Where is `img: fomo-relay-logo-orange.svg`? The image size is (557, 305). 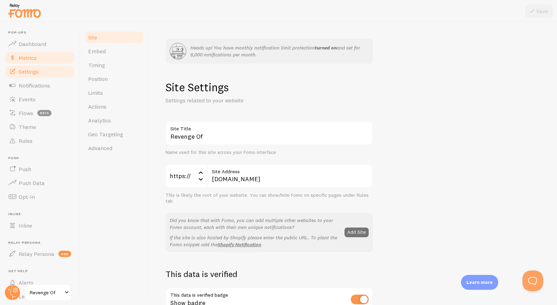
img: fomo-relay-logo-orange.svg is located at coordinates (25, 10).